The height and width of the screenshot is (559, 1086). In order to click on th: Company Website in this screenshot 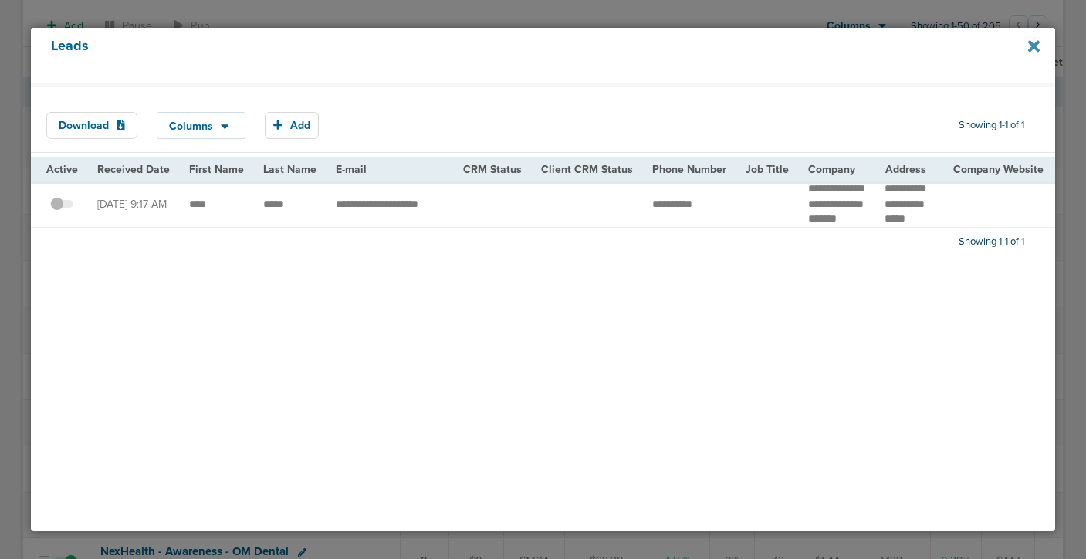, I will do `click(999, 169)`.